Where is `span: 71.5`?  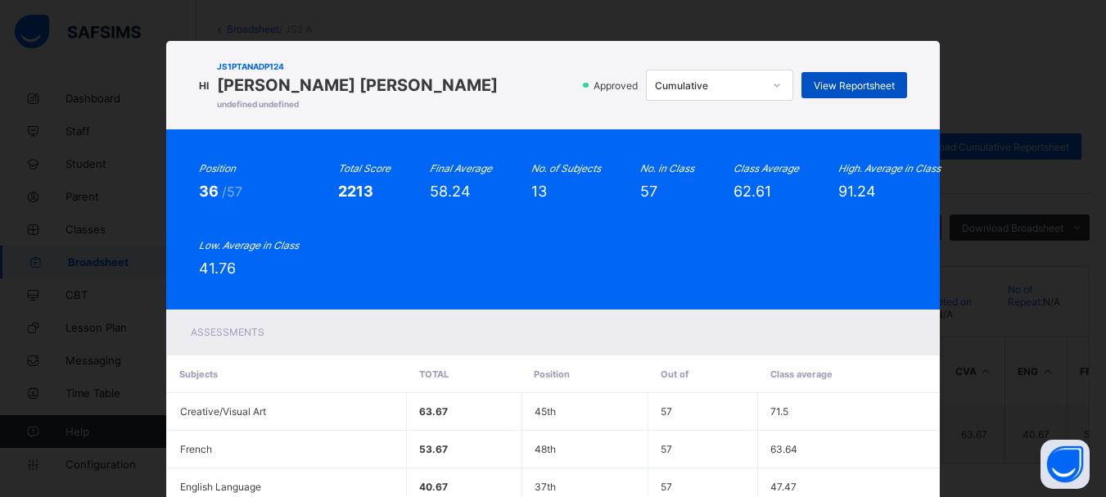
span: 71.5 is located at coordinates (779, 411).